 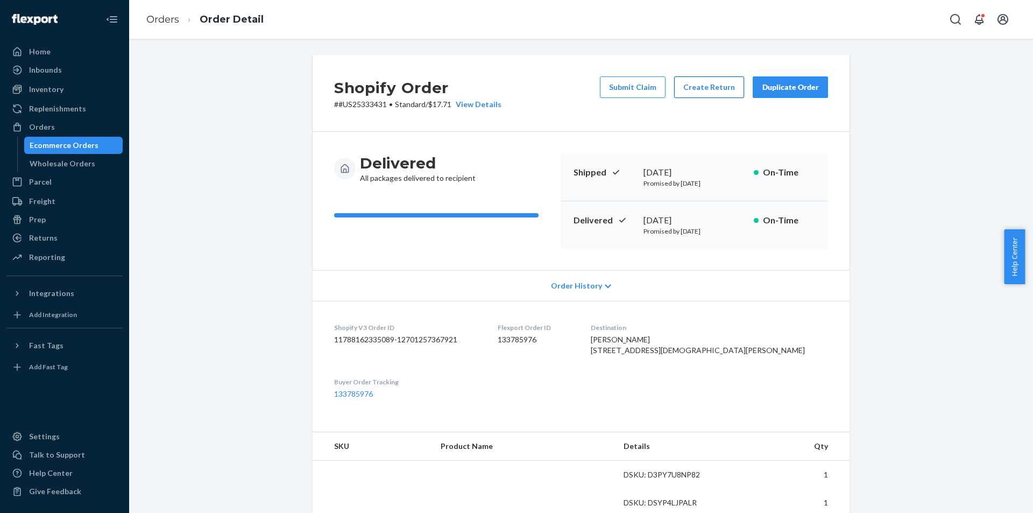 I want to click on button: Open notifications, so click(x=980, y=19).